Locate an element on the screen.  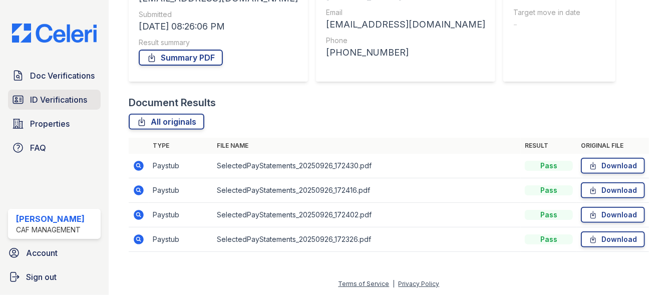
span: Account is located at coordinates (42, 253).